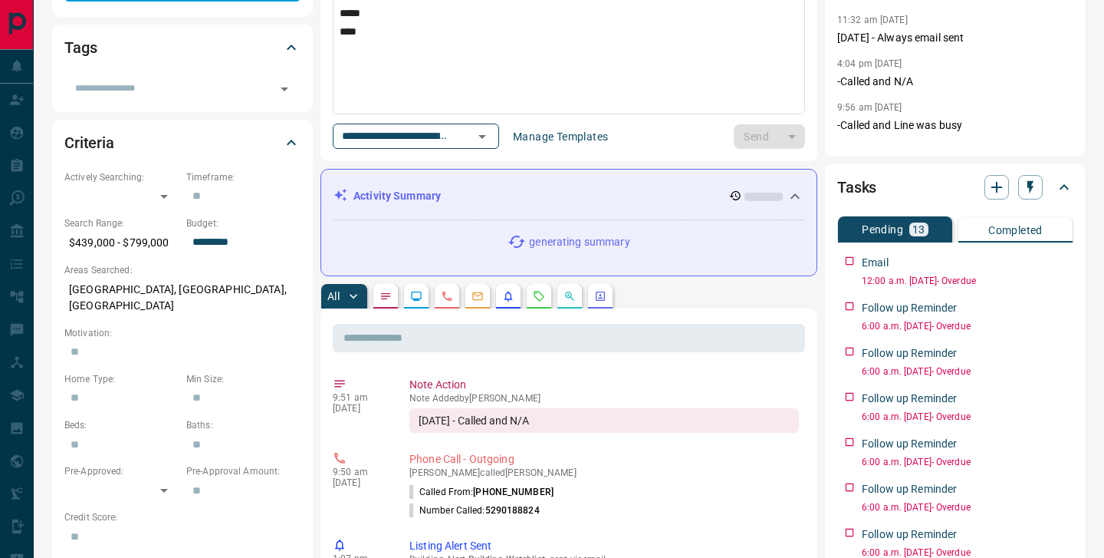 The height and width of the screenshot is (558, 1104). I want to click on p: Credit Score:, so click(183, 517).